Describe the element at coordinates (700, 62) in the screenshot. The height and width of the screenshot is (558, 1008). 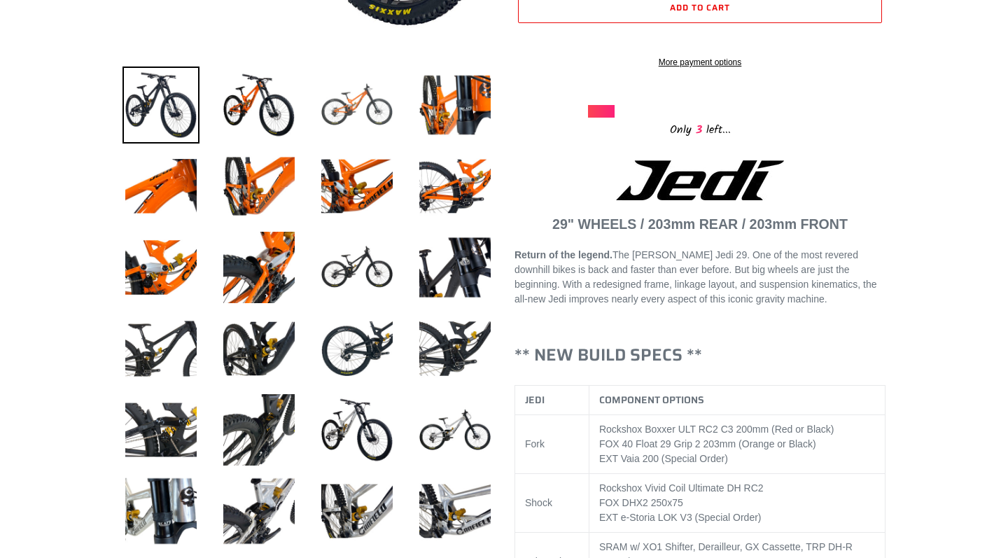
I see `a: More payment options` at that location.